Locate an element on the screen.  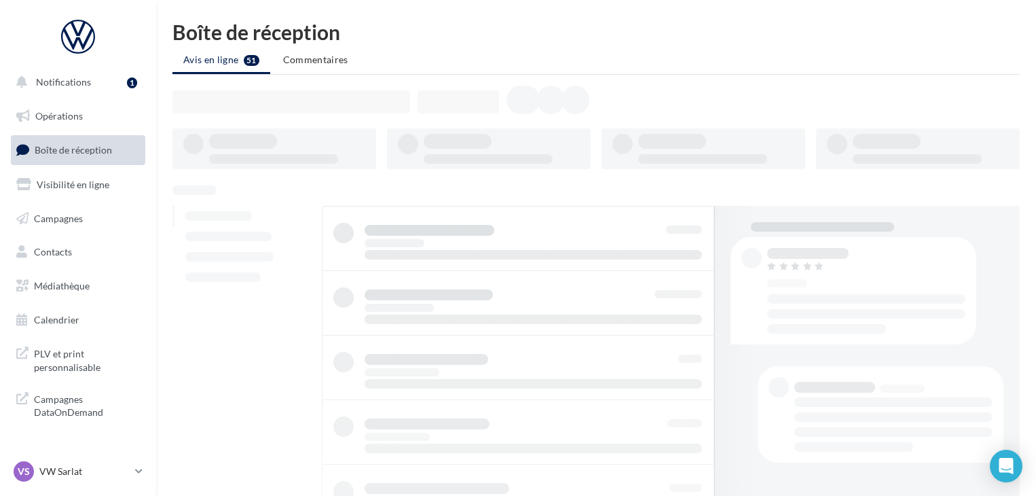
span: Notifications is located at coordinates (63, 81).